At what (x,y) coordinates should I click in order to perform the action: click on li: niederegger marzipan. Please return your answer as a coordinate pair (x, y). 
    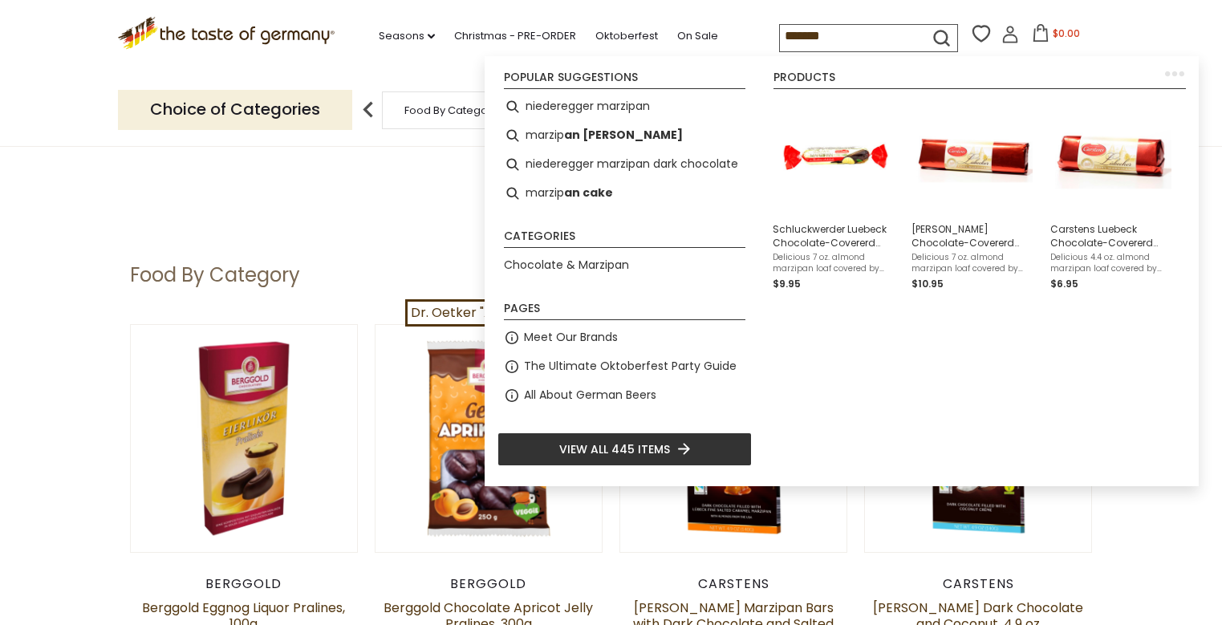
    Looking at the image, I should click on (624, 107).